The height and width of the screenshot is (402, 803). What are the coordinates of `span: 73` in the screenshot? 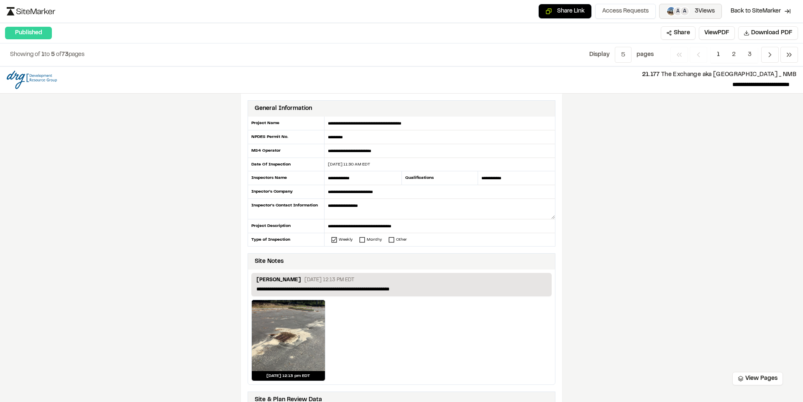 It's located at (65, 55).